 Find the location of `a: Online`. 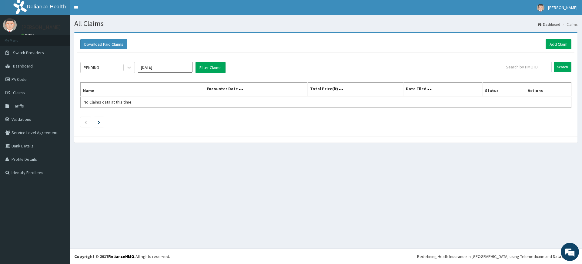

a: Online is located at coordinates (29, 35).